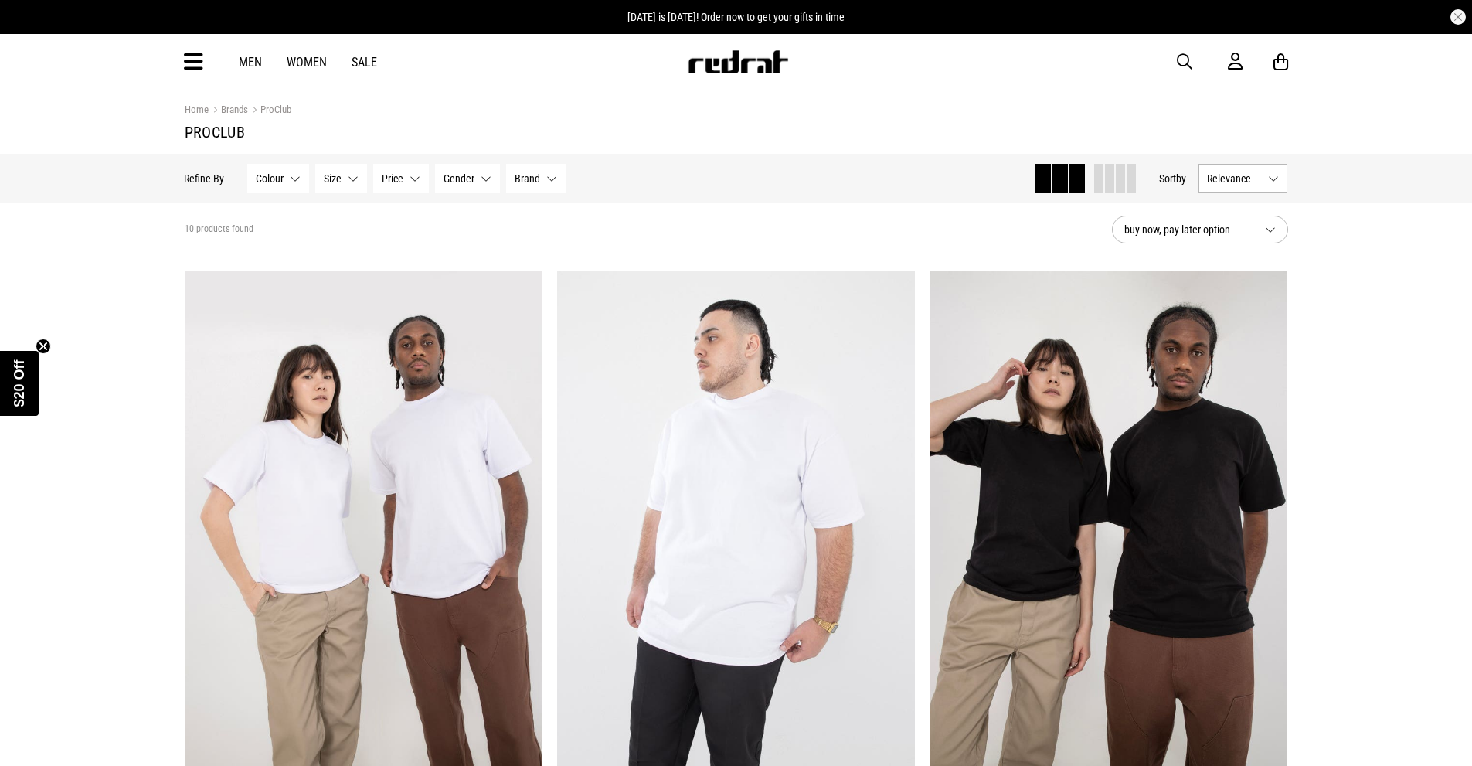  Describe the element at coordinates (528, 178) in the screenshot. I see `span: Brand` at that location.